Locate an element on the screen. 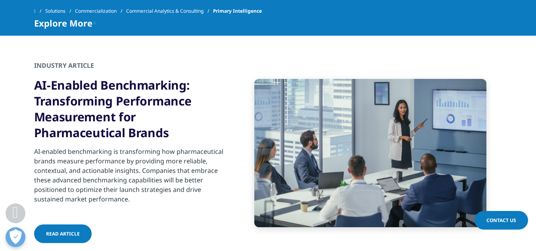 This screenshot has width=536, height=251. a: Solutions is located at coordinates (60, 11).